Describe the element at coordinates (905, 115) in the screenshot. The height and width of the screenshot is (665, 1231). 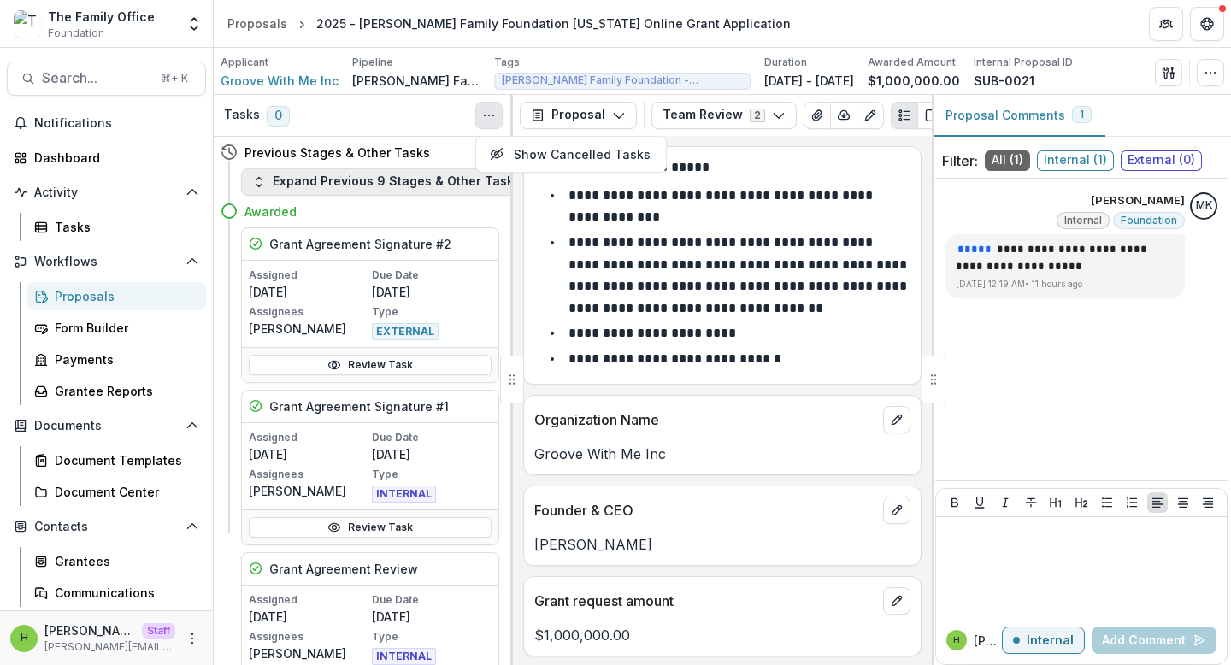
I see `button: Plaintext view` at that location.